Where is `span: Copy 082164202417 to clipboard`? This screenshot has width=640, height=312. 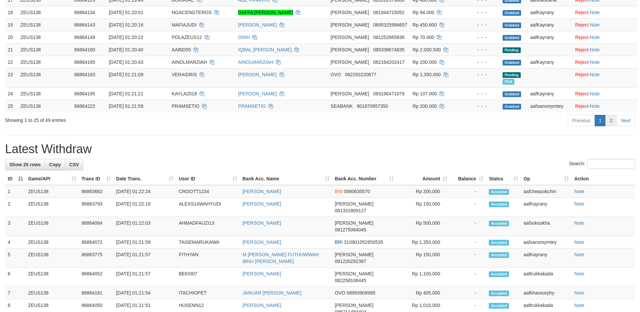 span: Copy 082164202417 to clipboard is located at coordinates (388, 62).